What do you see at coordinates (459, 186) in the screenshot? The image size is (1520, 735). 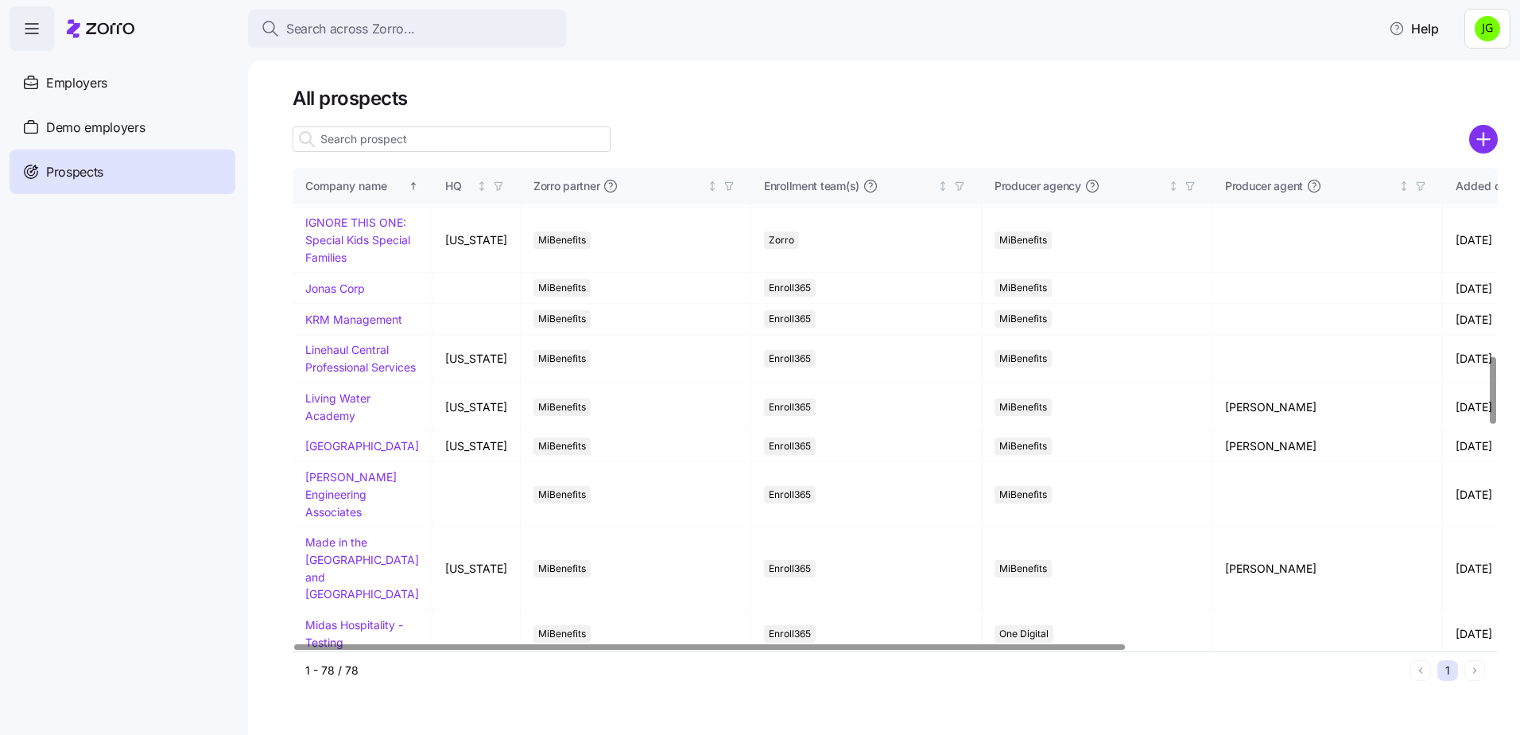 I see `div: HQ` at bounding box center [459, 186].